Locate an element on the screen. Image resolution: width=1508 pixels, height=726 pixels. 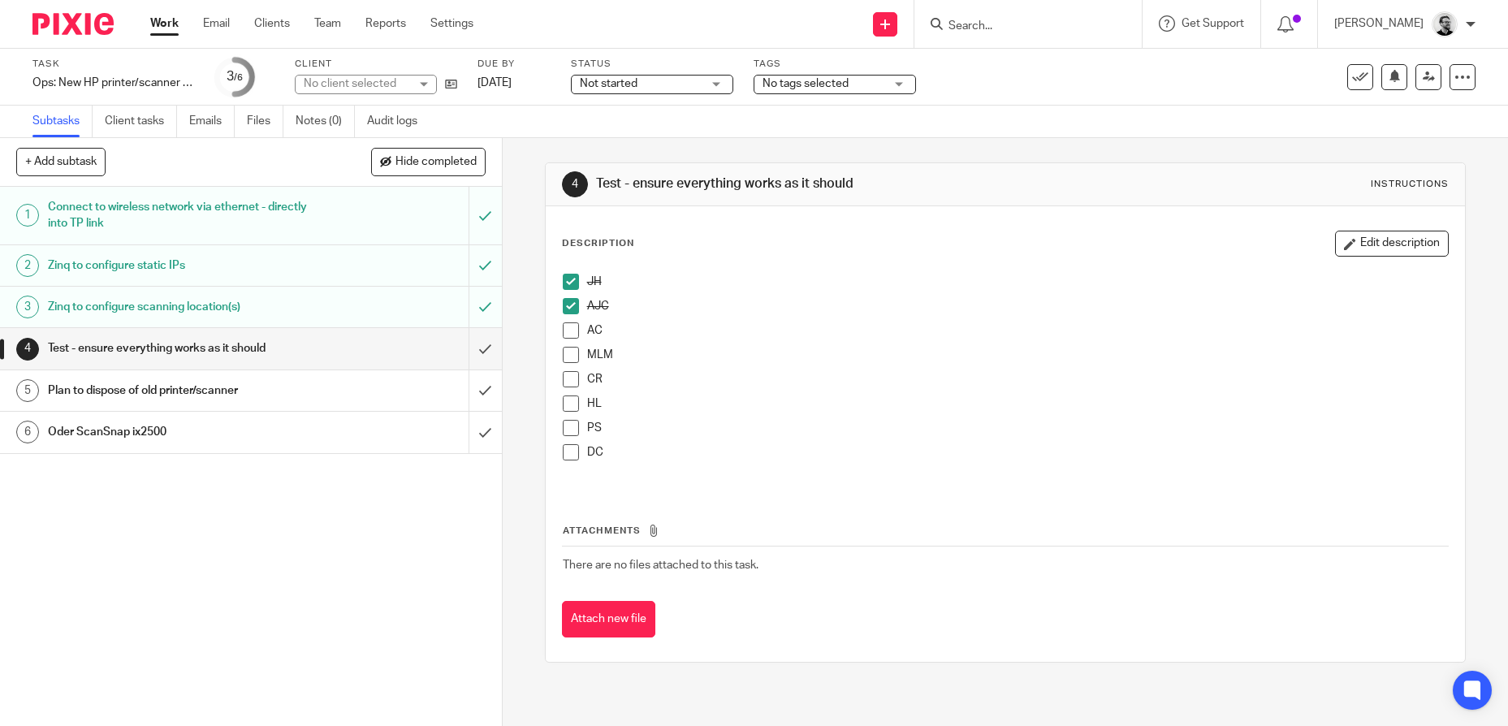
h1: Zinq to configure static IPs is located at coordinates (183, 266).